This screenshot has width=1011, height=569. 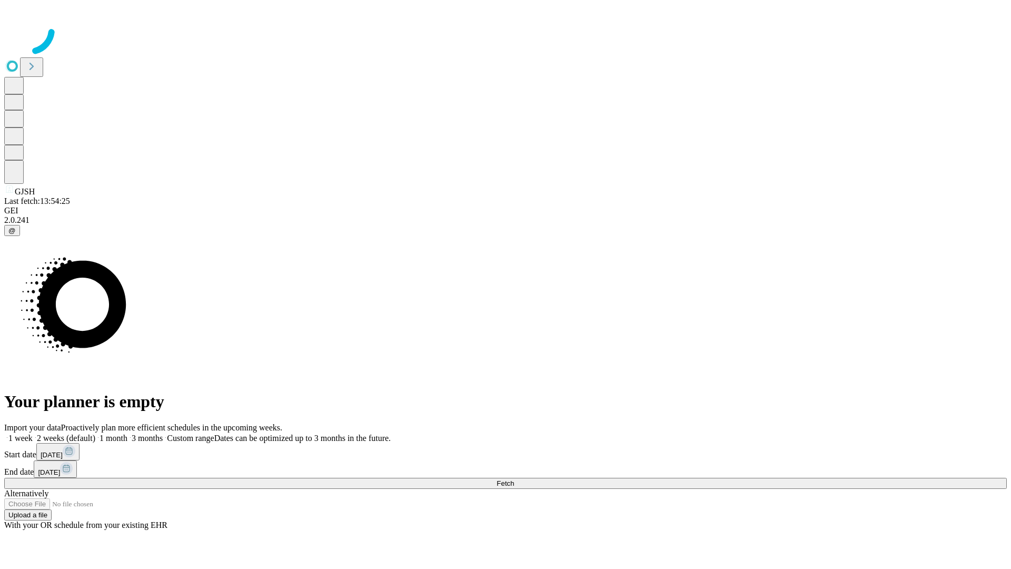 What do you see at coordinates (33, 427) in the screenshot?
I see `span: Import your data` at bounding box center [33, 427].